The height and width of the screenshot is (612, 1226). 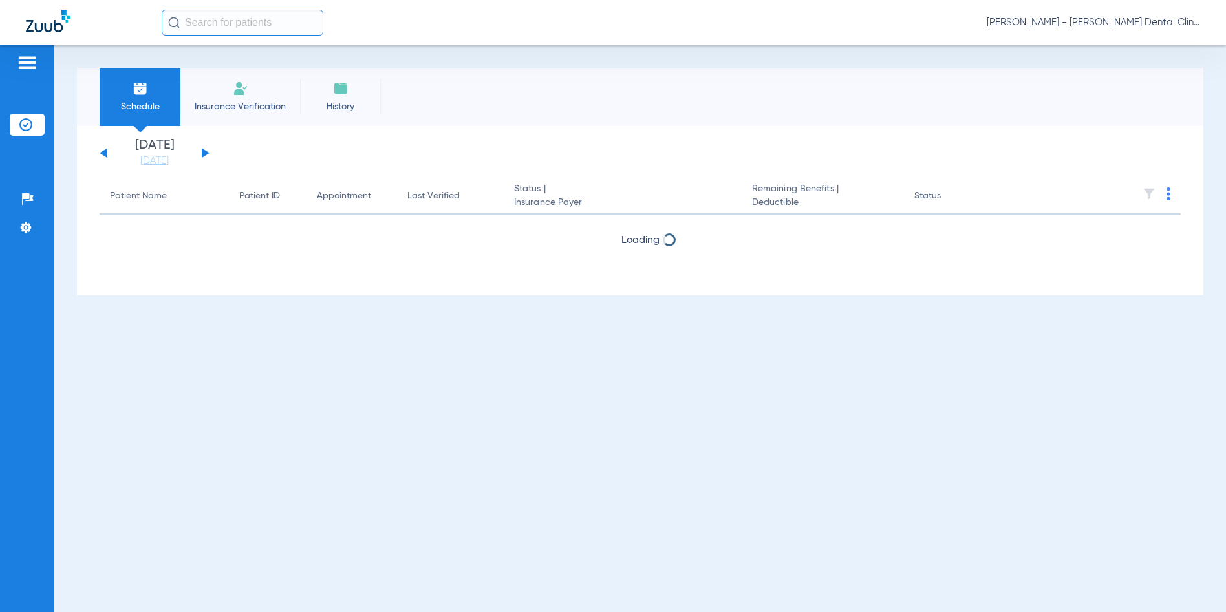 I want to click on span: Insurance Verification, so click(x=240, y=107).